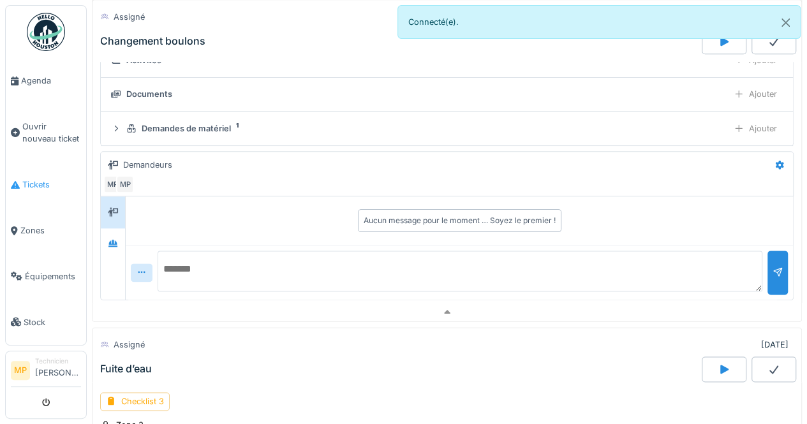 This screenshot has width=807, height=424. I want to click on div: Checklist 3, so click(135, 401).